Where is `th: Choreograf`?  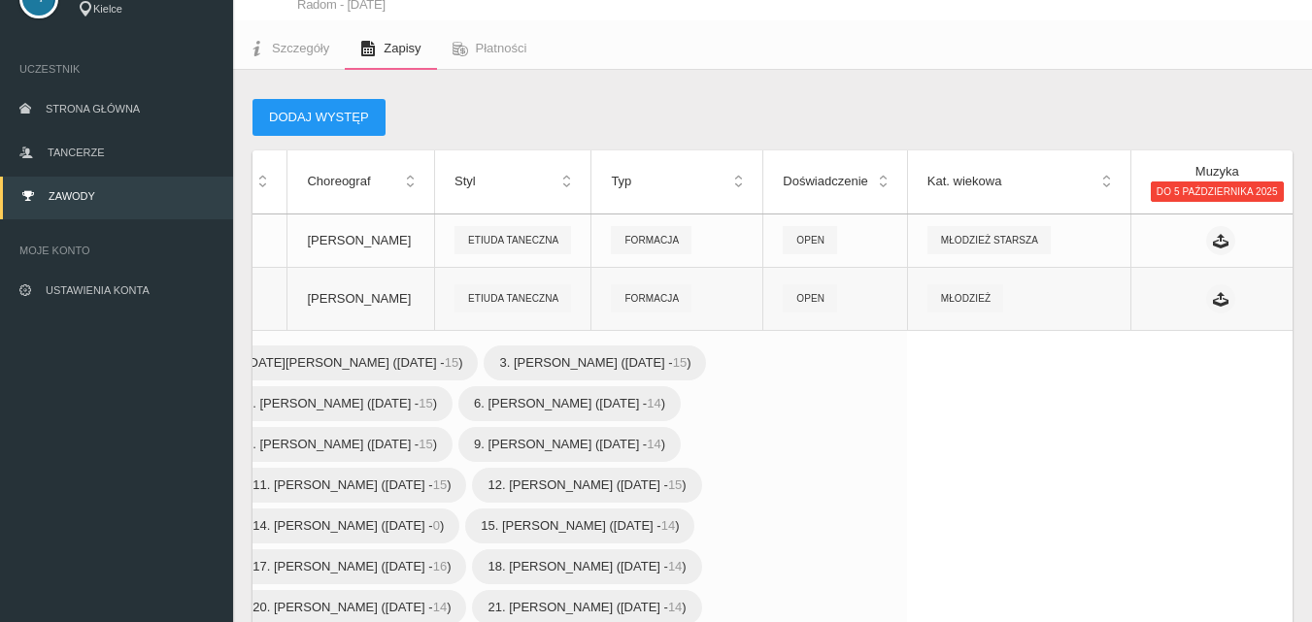 th: Choreograf is located at coordinates (361, 182).